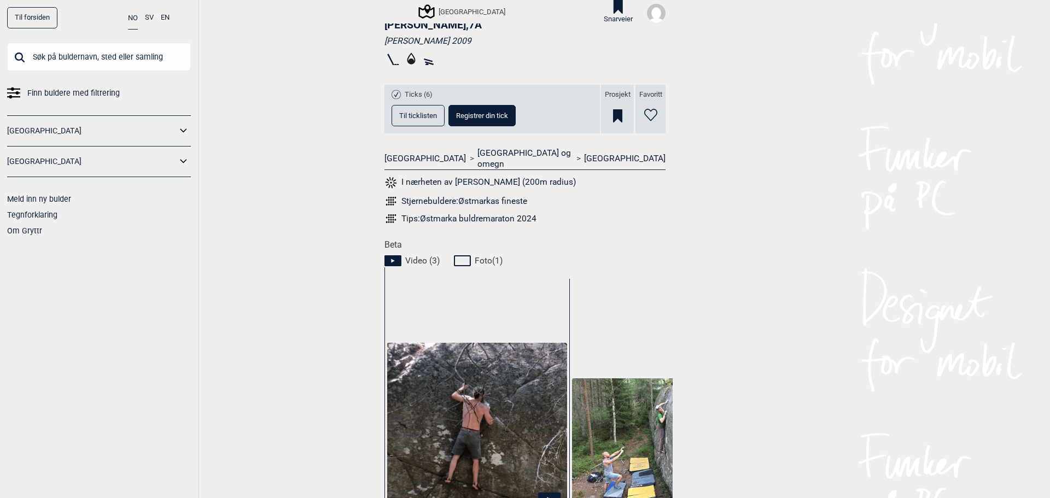  Describe the element at coordinates (418, 115) in the screenshot. I see `span: Til ticklisten` at that location.